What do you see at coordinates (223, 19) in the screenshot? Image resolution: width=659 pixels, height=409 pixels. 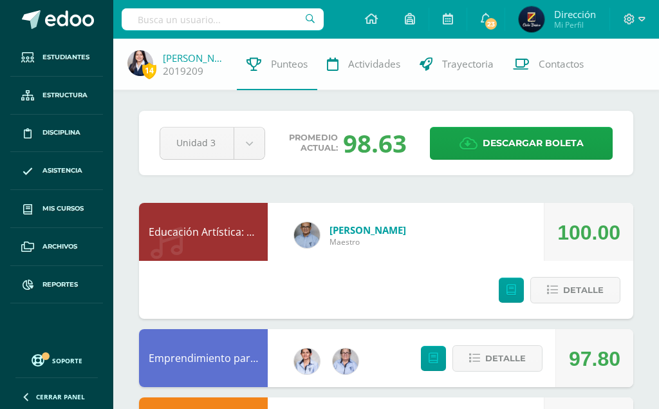 I see `input: Busca un usuario...` at bounding box center [223, 19].